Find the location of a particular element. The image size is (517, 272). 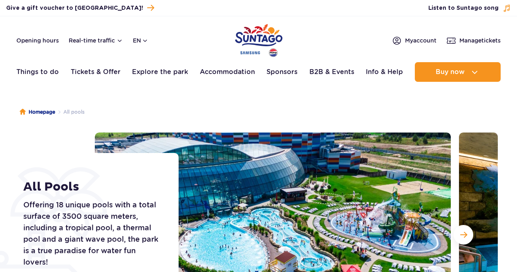

a: Homepage is located at coordinates (37, 112).